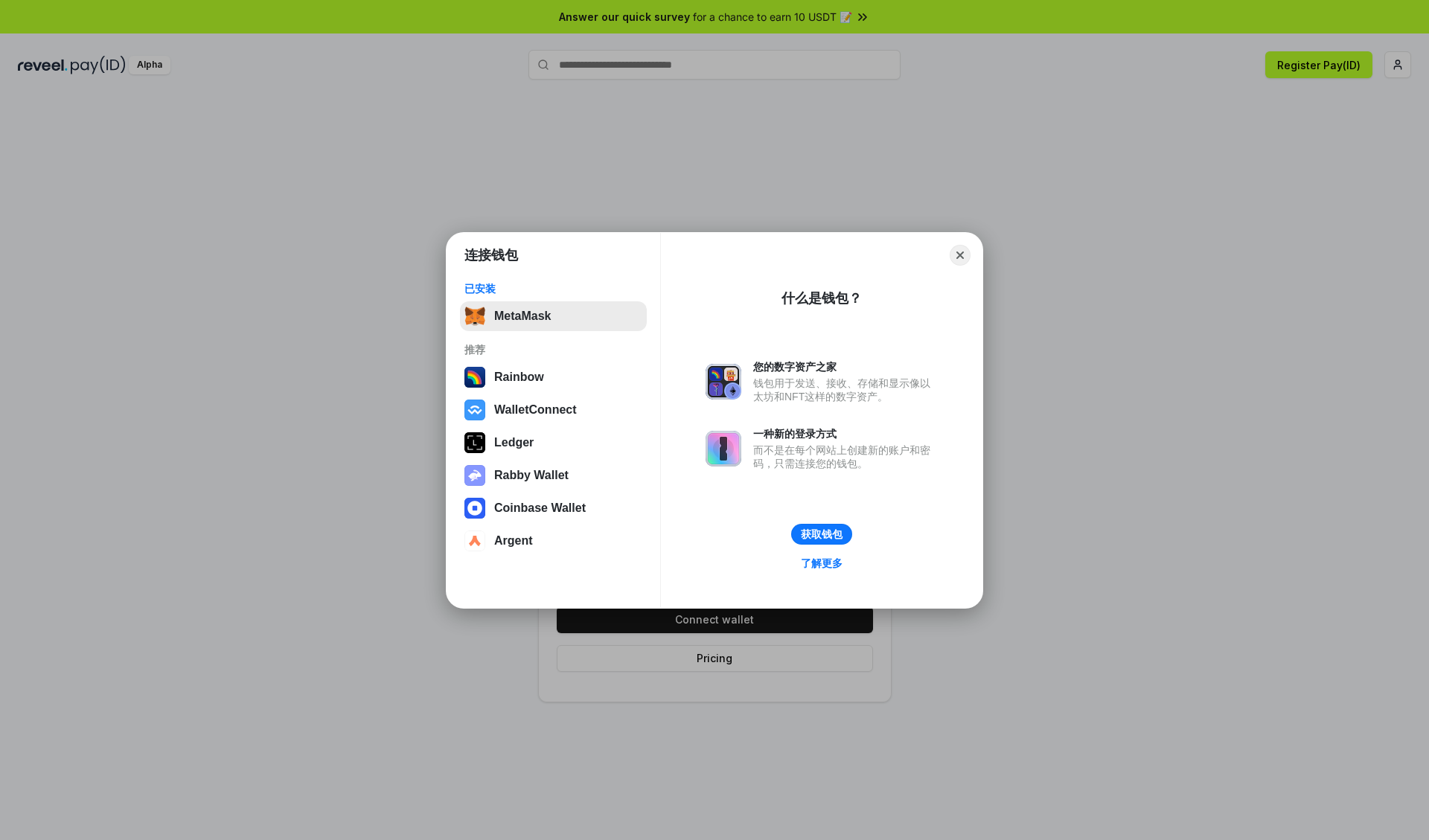  Describe the element at coordinates (474, 316) in the screenshot. I see `img: svg+xml,%3Csvg%20fill%3D%22none%22%20height%3D%2233%22%20viewBox%3D%220%200%2035%2033%22%20width%...` at that location.